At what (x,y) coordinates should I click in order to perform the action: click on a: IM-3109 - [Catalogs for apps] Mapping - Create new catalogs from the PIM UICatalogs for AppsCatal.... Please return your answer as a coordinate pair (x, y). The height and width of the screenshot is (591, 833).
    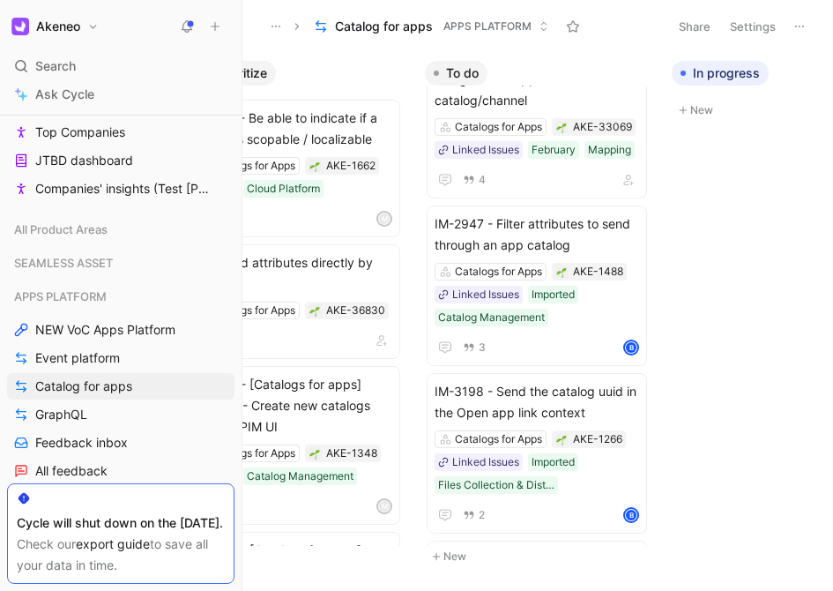
    Looking at the image, I should click on (290, 445).